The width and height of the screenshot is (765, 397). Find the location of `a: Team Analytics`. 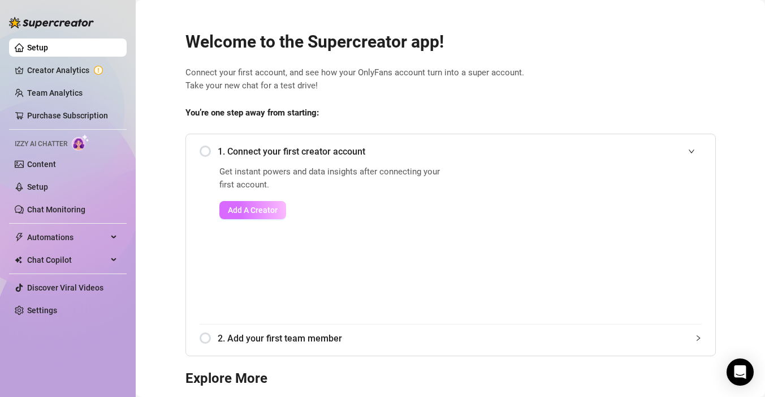

a: Team Analytics is located at coordinates (55, 93).